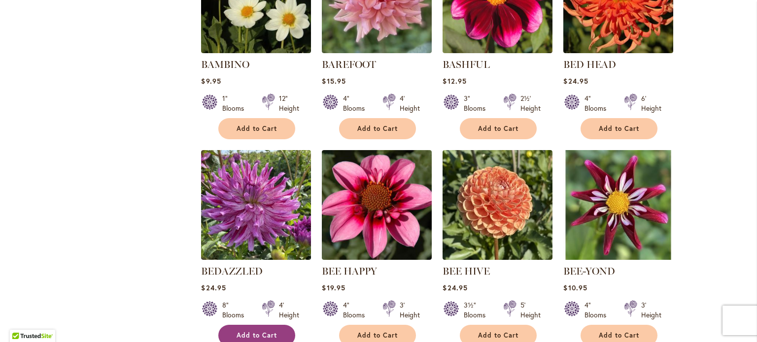  What do you see at coordinates (575, 288) in the screenshot?
I see `span: $10.95` at bounding box center [575, 288].